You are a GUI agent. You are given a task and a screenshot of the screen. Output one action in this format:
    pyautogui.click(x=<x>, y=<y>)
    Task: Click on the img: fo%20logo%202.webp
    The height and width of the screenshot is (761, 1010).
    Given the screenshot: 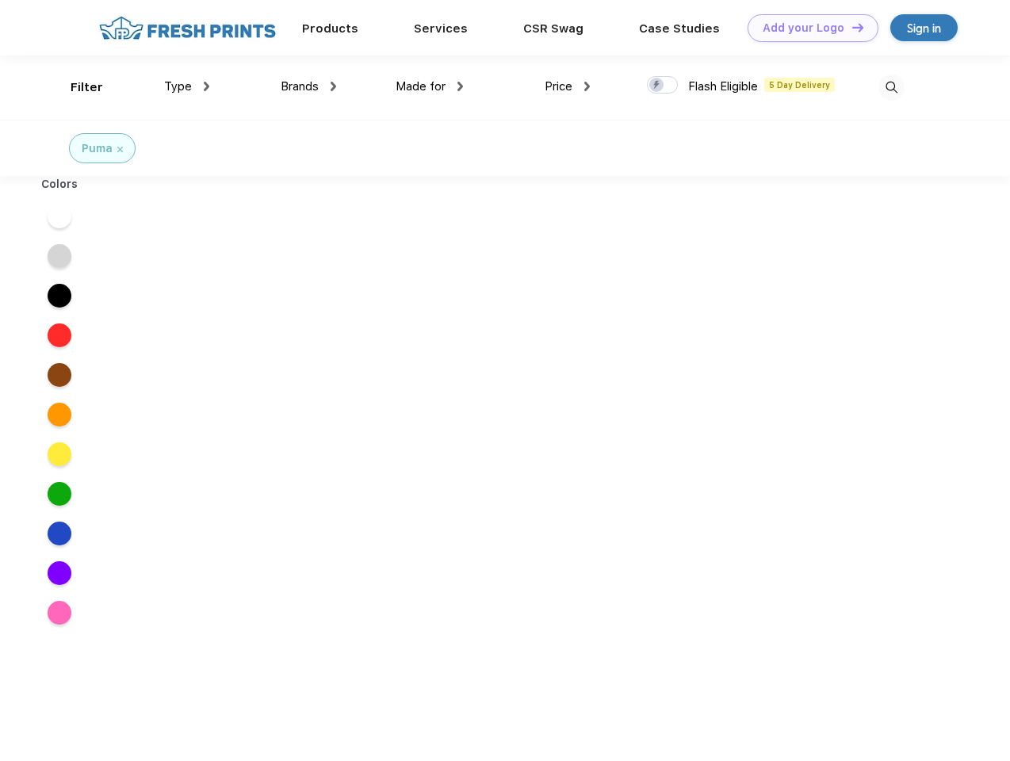 What is the action you would take?
    pyautogui.click(x=187, y=28)
    